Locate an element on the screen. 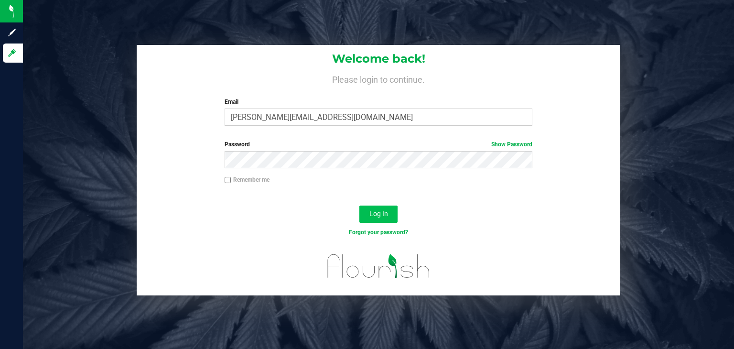 This screenshot has height=349, width=734. inline-svg: Sign up is located at coordinates (12, 32).